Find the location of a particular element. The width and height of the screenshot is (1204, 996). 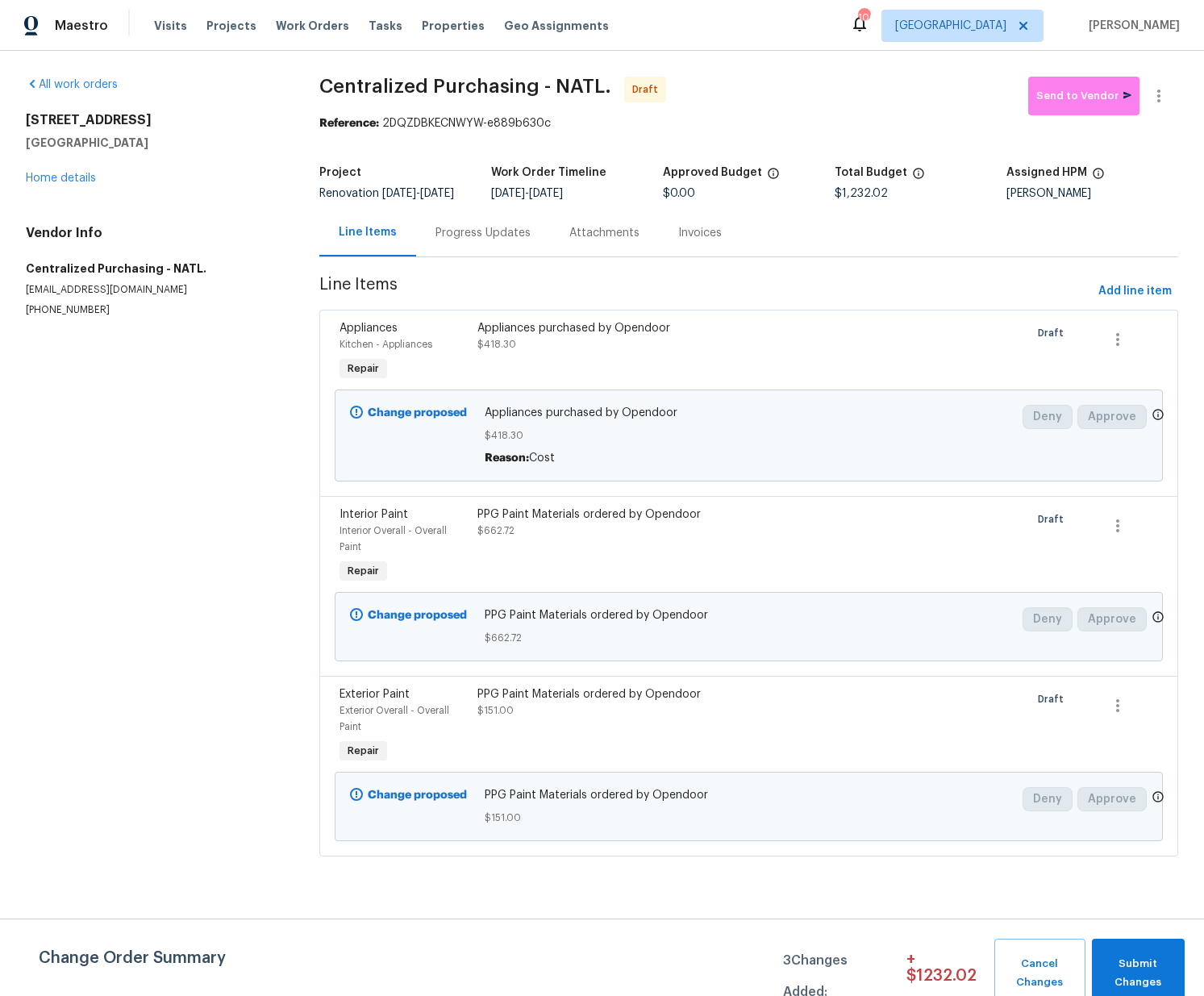

span: $0.00 is located at coordinates (679, 194).